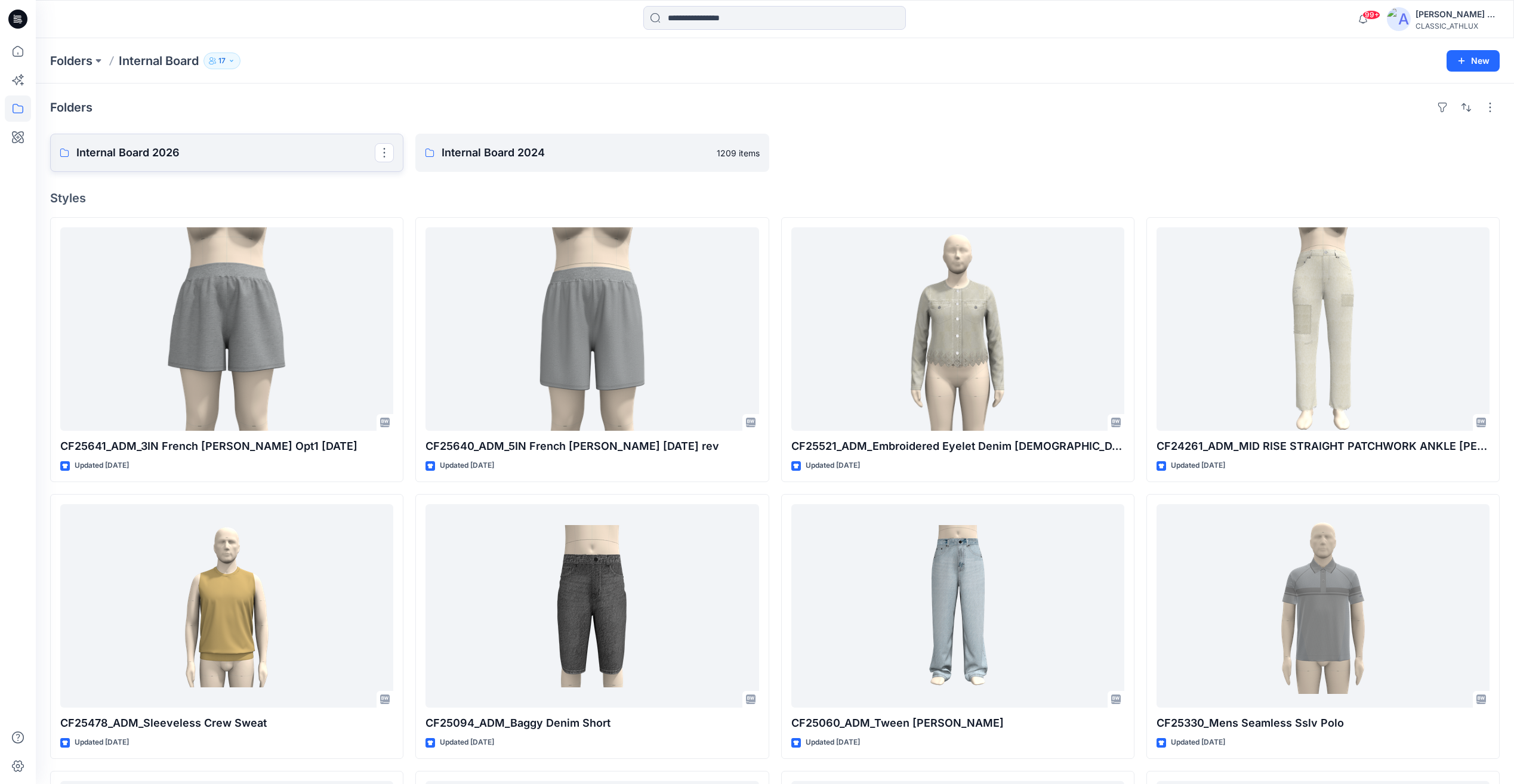 The height and width of the screenshot is (784, 1514). Describe the element at coordinates (1323, 606) in the screenshot. I see `a: CF25330_Mens Seamless Sslv Polo` at that location.